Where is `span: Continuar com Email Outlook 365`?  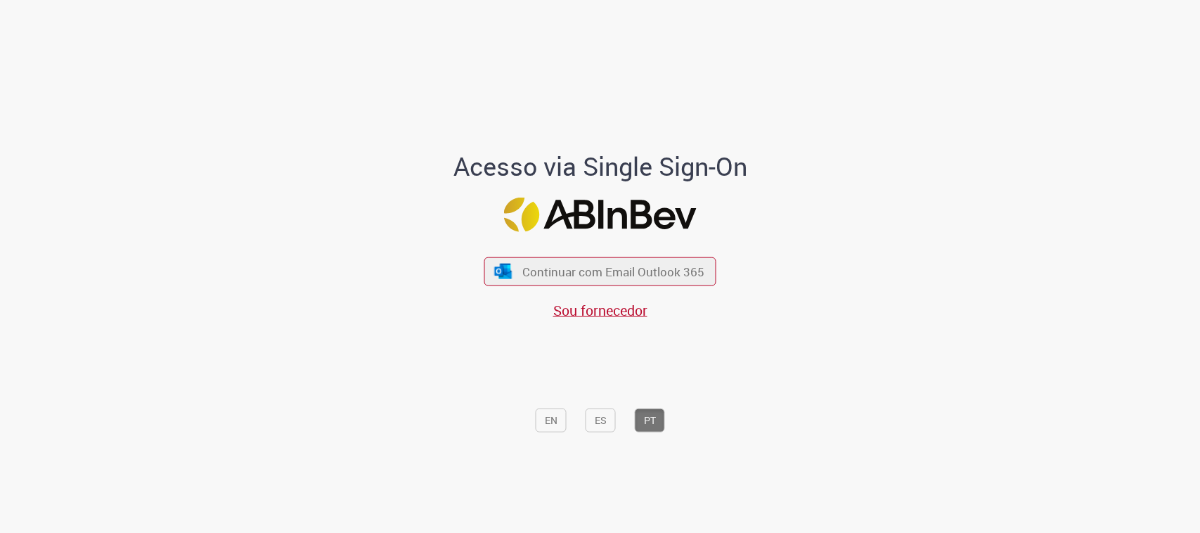
span: Continuar com Email Outlook 365 is located at coordinates (613, 271).